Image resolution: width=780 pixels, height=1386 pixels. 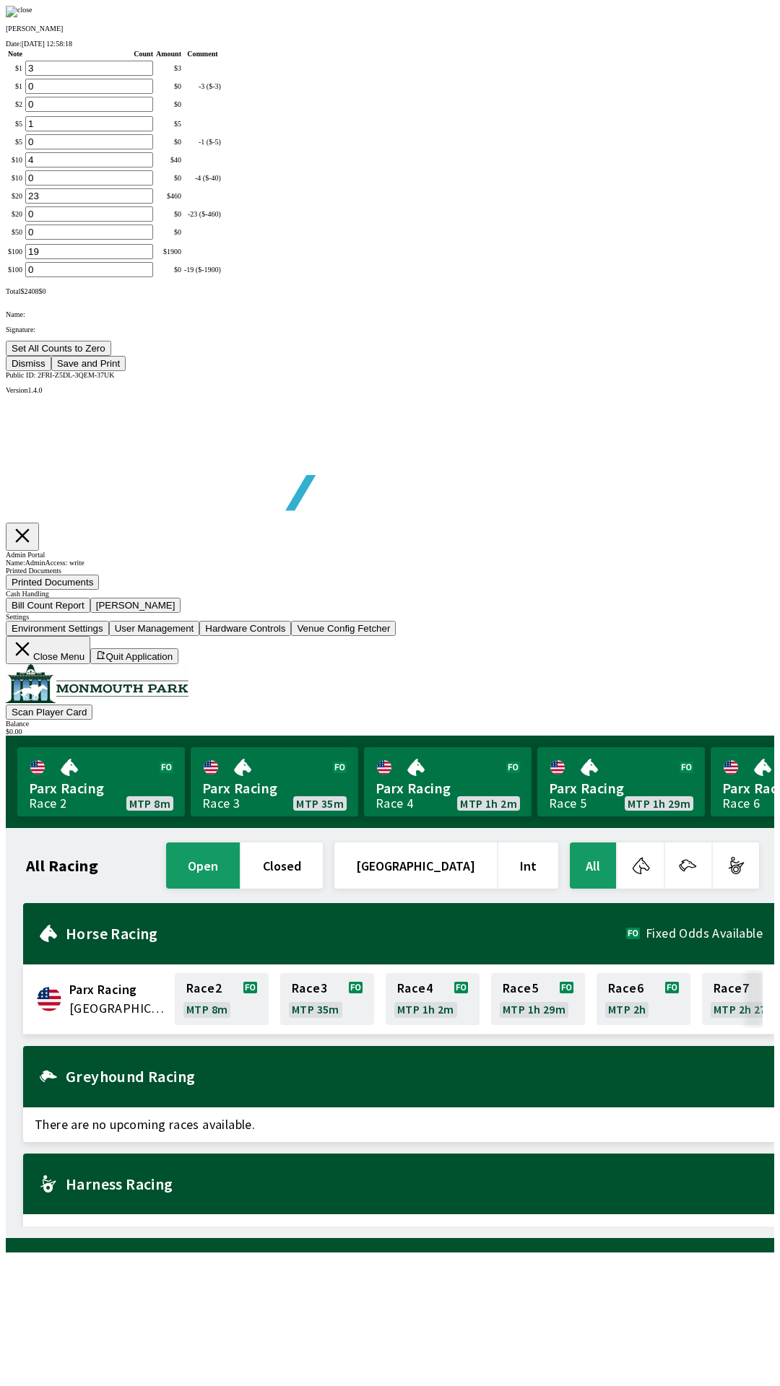 What do you see at coordinates (118, 1008) in the screenshot?
I see `span: United States` at bounding box center [118, 1008].